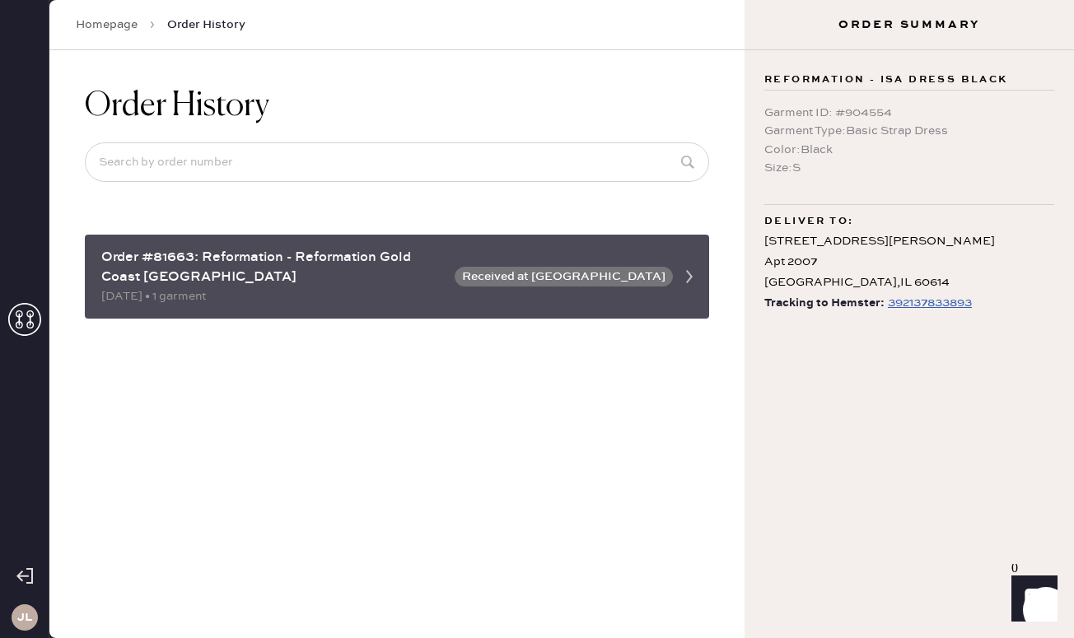 The height and width of the screenshot is (638, 1074). Describe the element at coordinates (809, 222) in the screenshot. I see `span: Deliver to:` at that location.